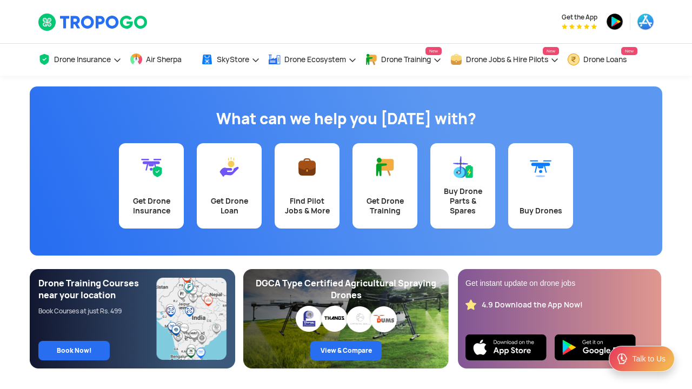  I want to click on img: Get Drone Training, so click(385, 167).